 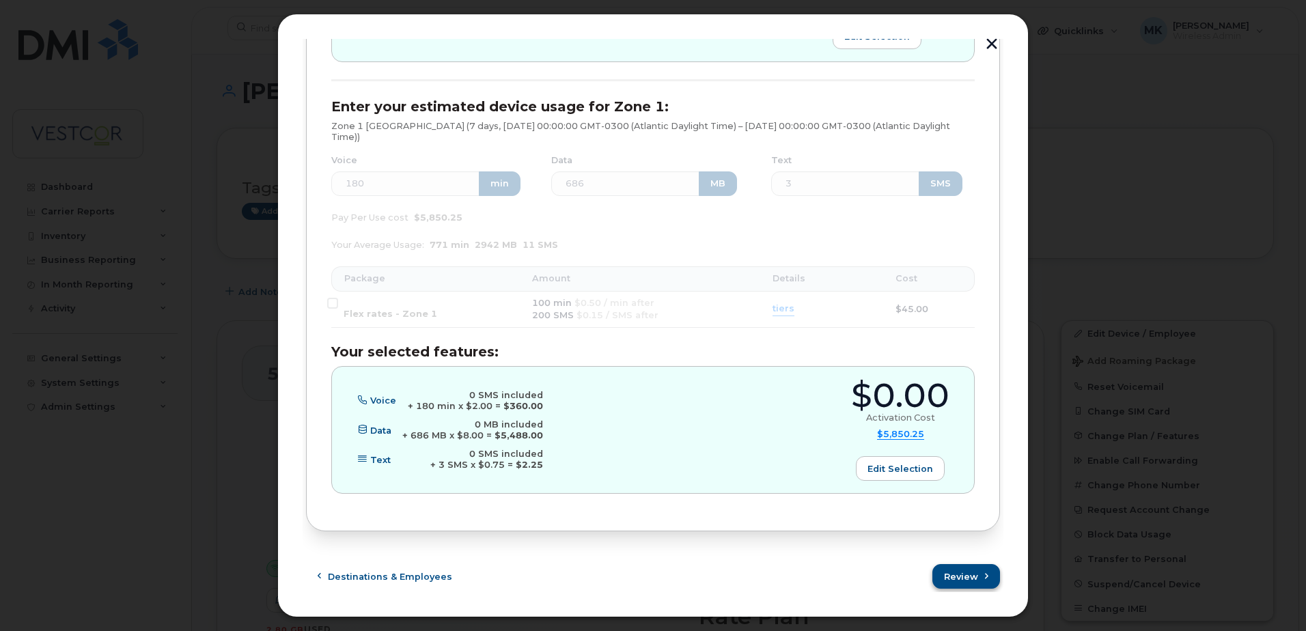 I want to click on summary: $5,850.25, so click(x=900, y=434).